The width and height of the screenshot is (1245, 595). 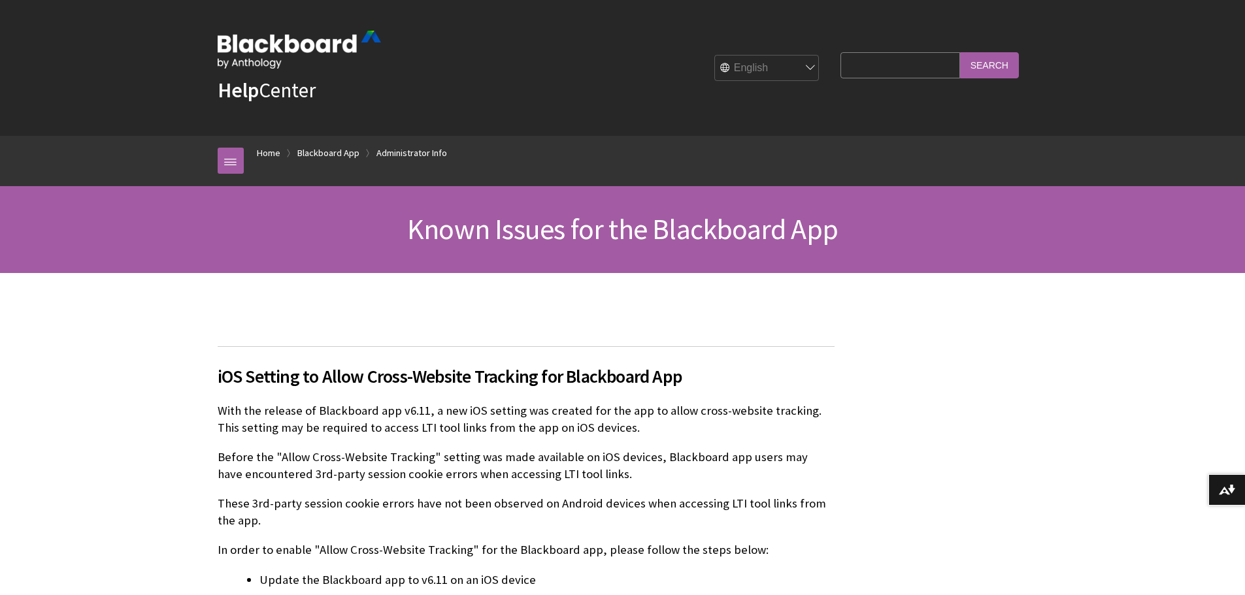 What do you see at coordinates (767, 69) in the screenshot?
I see `select: Site Language Selector` at bounding box center [767, 69].